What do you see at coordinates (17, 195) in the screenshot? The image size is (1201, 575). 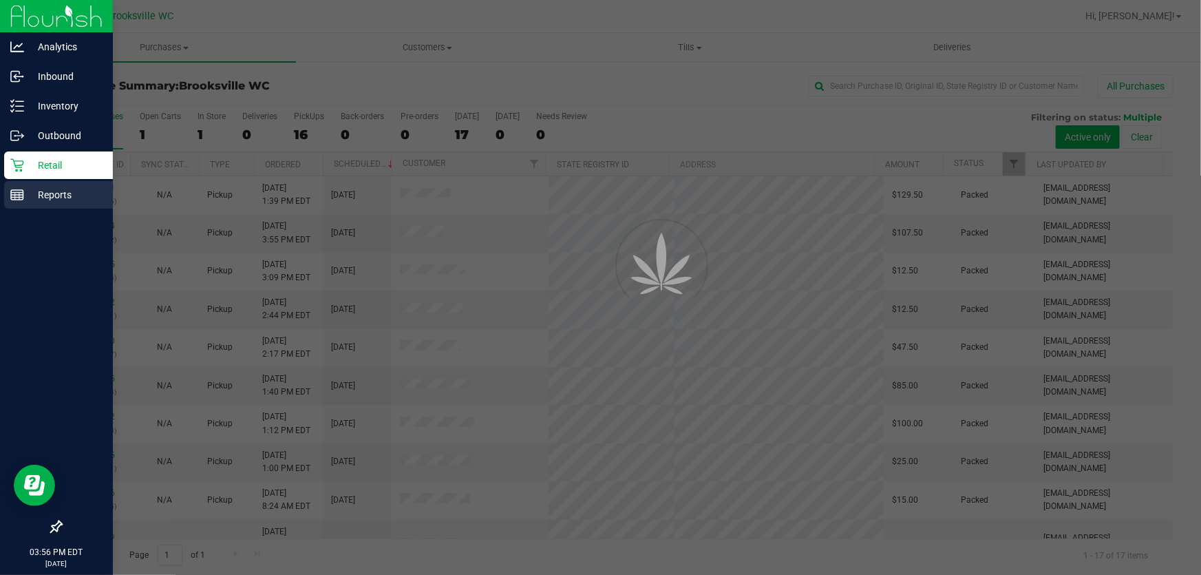 I see `inline-svg: Reports` at bounding box center [17, 195].